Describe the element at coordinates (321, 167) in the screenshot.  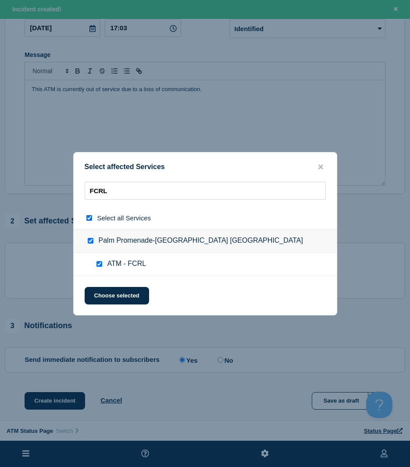
I see `button: close button` at that location.